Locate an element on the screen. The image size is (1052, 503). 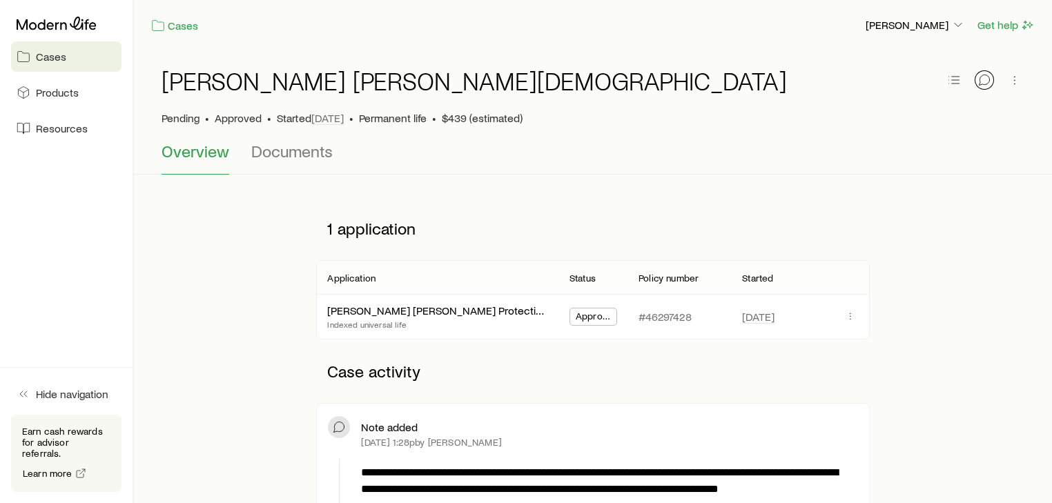
span: Overview is located at coordinates (195, 151).